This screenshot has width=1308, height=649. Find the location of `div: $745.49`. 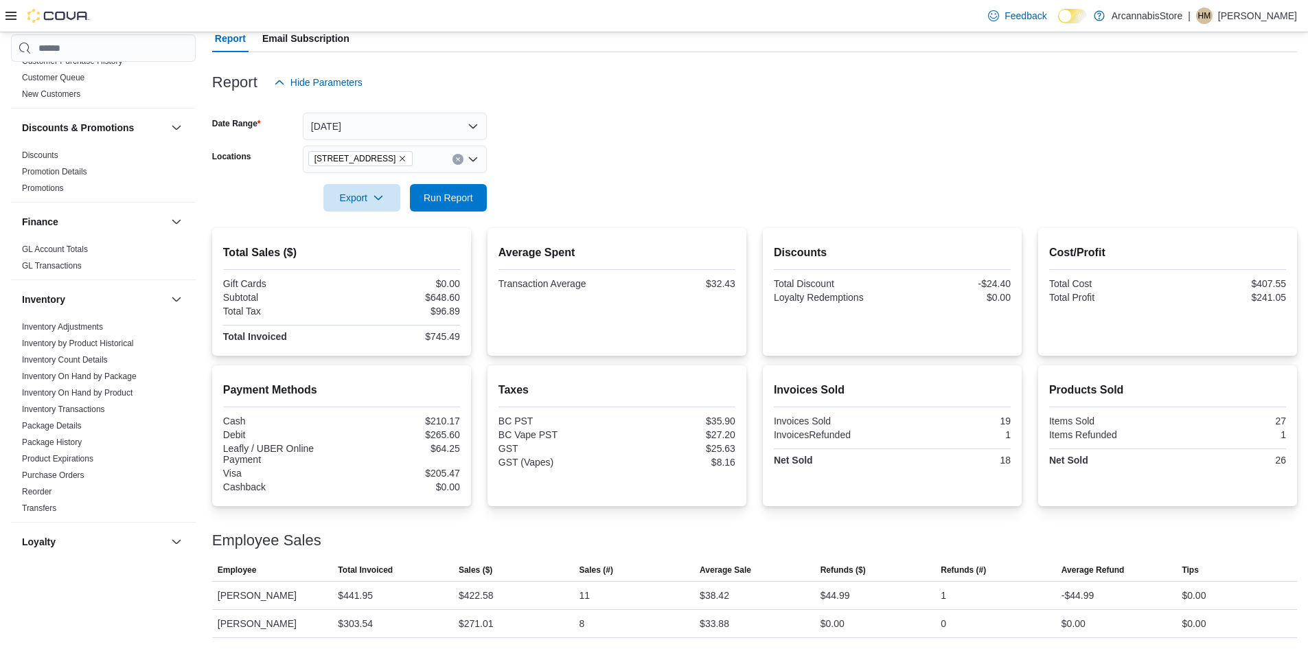

div: $745.49 is located at coordinates (402, 336).